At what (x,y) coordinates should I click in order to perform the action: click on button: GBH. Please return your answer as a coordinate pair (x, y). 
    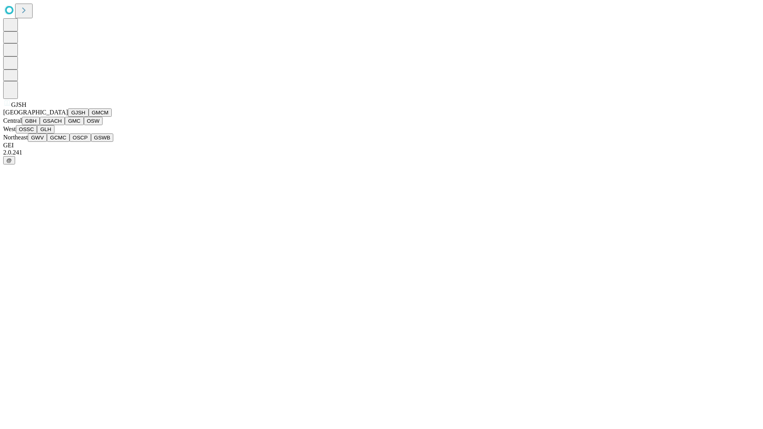
    Looking at the image, I should click on (31, 121).